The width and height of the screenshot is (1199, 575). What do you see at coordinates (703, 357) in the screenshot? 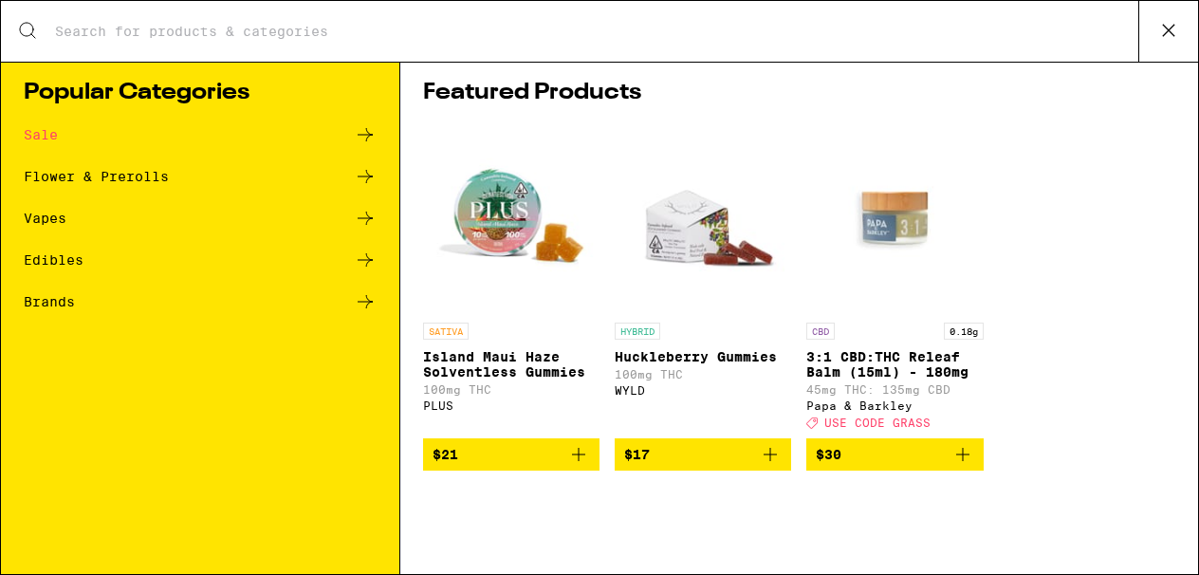
I see `p: Huckleberry Gummies` at bounding box center [703, 357].